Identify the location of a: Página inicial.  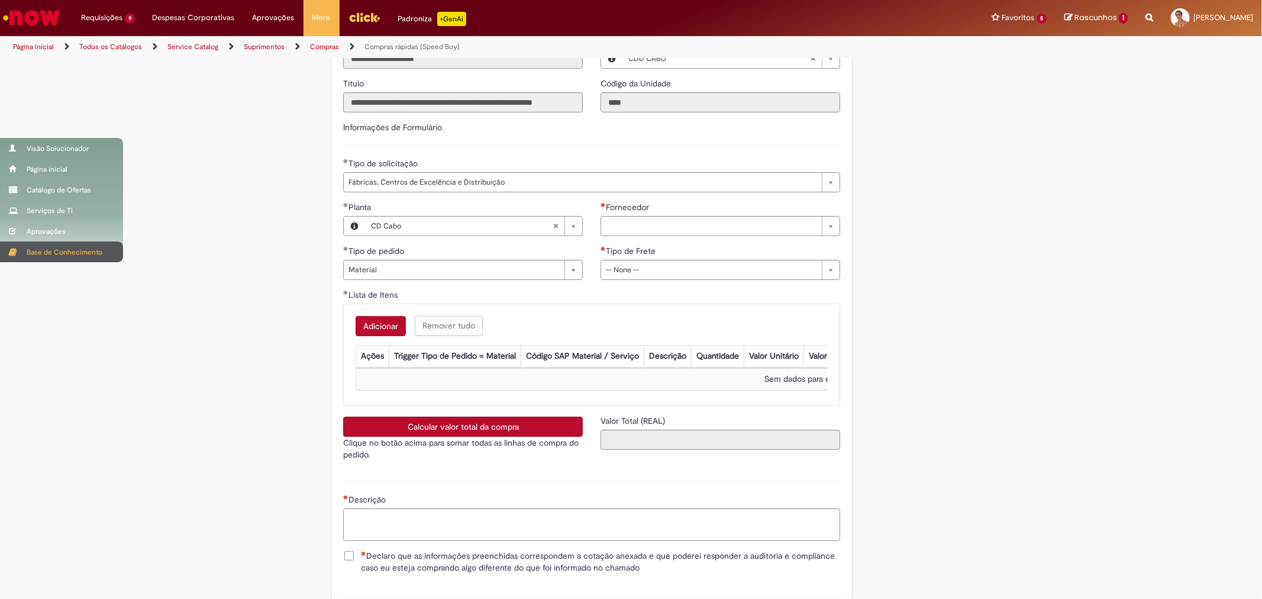
(33, 47).